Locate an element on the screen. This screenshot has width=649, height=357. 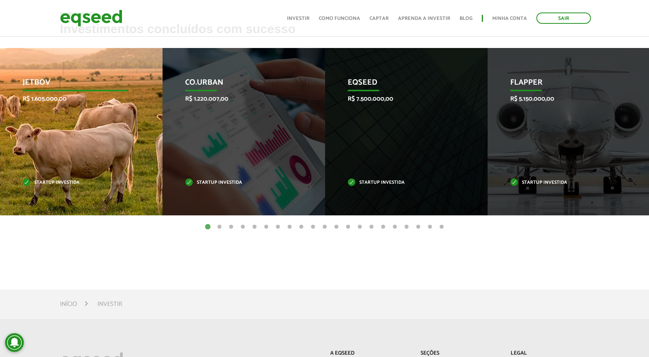
button: 6 of 21 is located at coordinates (266, 227).